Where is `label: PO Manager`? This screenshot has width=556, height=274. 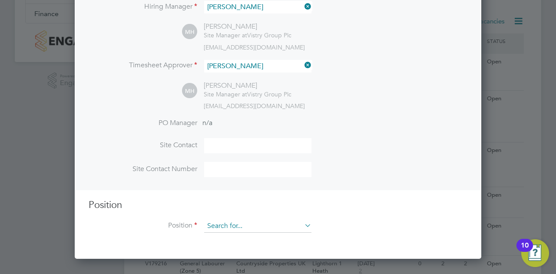
label: PO Manager is located at coordinates (143, 123).